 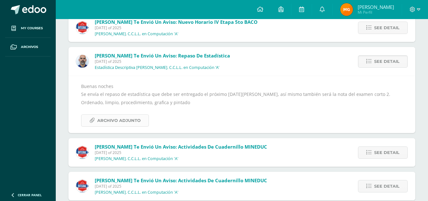 I want to click on a: Archivos, so click(x=28, y=47).